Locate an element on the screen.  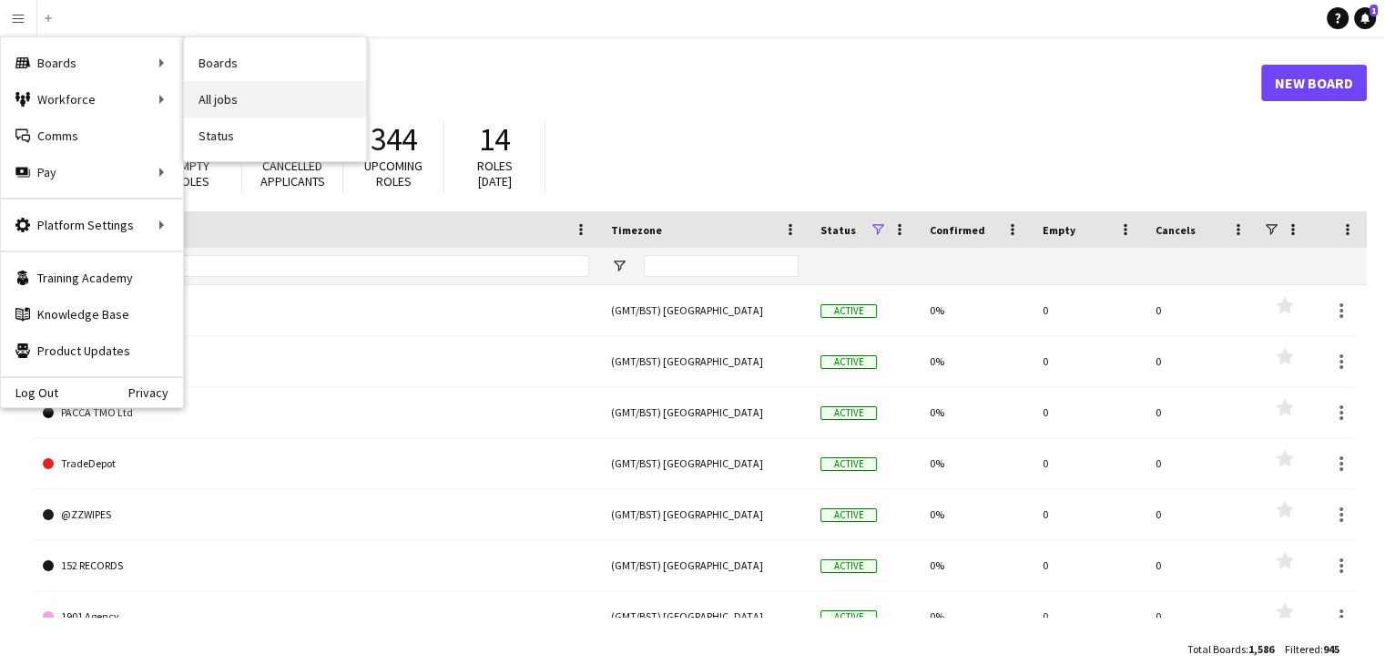
span: 1,586 is located at coordinates (1261, 648).